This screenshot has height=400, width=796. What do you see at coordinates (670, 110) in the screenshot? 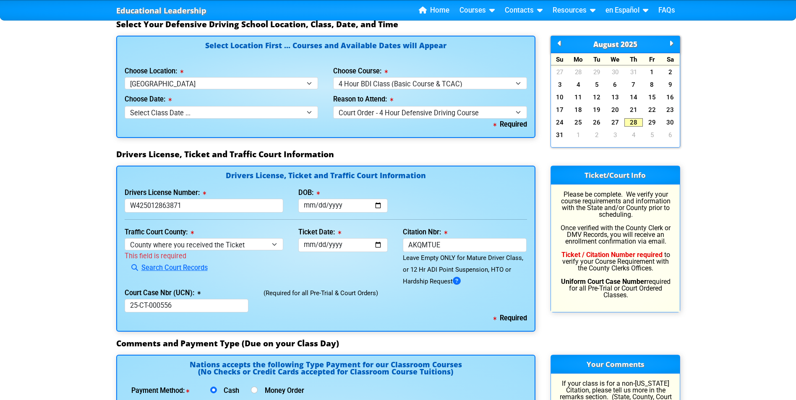
I see `a: 23` at bounding box center [670, 110].